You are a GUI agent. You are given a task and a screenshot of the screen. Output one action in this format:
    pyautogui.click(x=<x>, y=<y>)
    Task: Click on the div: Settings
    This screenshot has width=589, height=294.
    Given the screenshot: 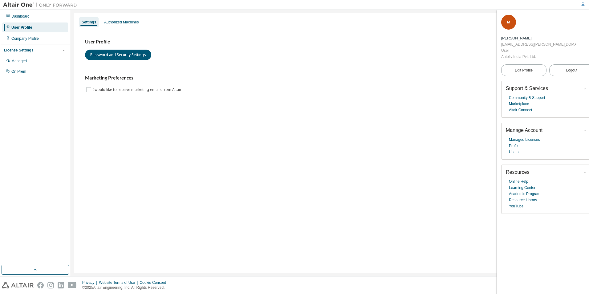 What is the action you would take?
    pyautogui.click(x=89, y=22)
    